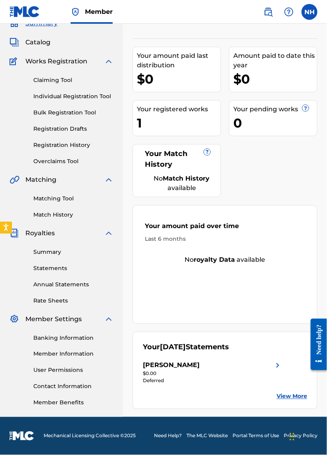 Image resolution: width=327 pixels, height=455 pixels. What do you see at coordinates (207, 436) in the screenshot?
I see `a: The MLC Website` at bounding box center [207, 436].